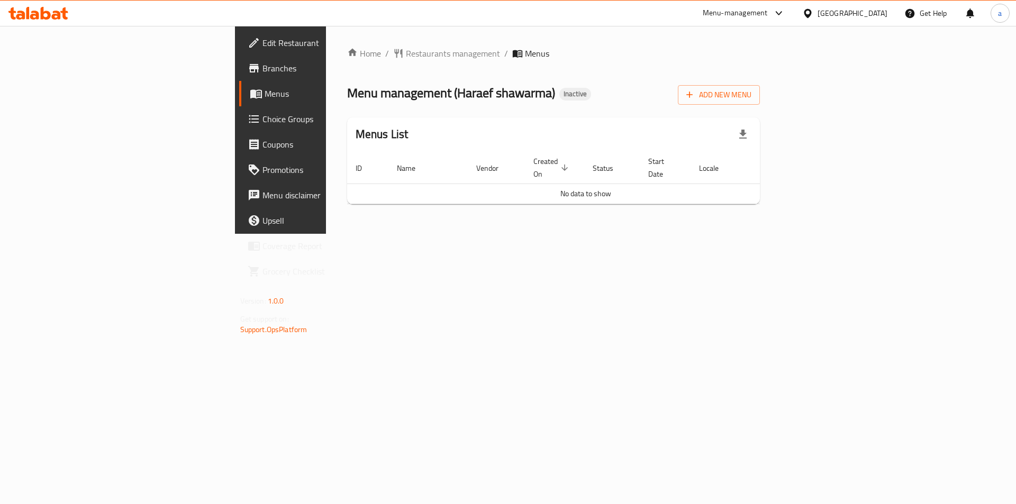 This screenshot has height=504, width=1016. What do you see at coordinates (999, 13) in the screenshot?
I see `span: a` at bounding box center [999, 13].